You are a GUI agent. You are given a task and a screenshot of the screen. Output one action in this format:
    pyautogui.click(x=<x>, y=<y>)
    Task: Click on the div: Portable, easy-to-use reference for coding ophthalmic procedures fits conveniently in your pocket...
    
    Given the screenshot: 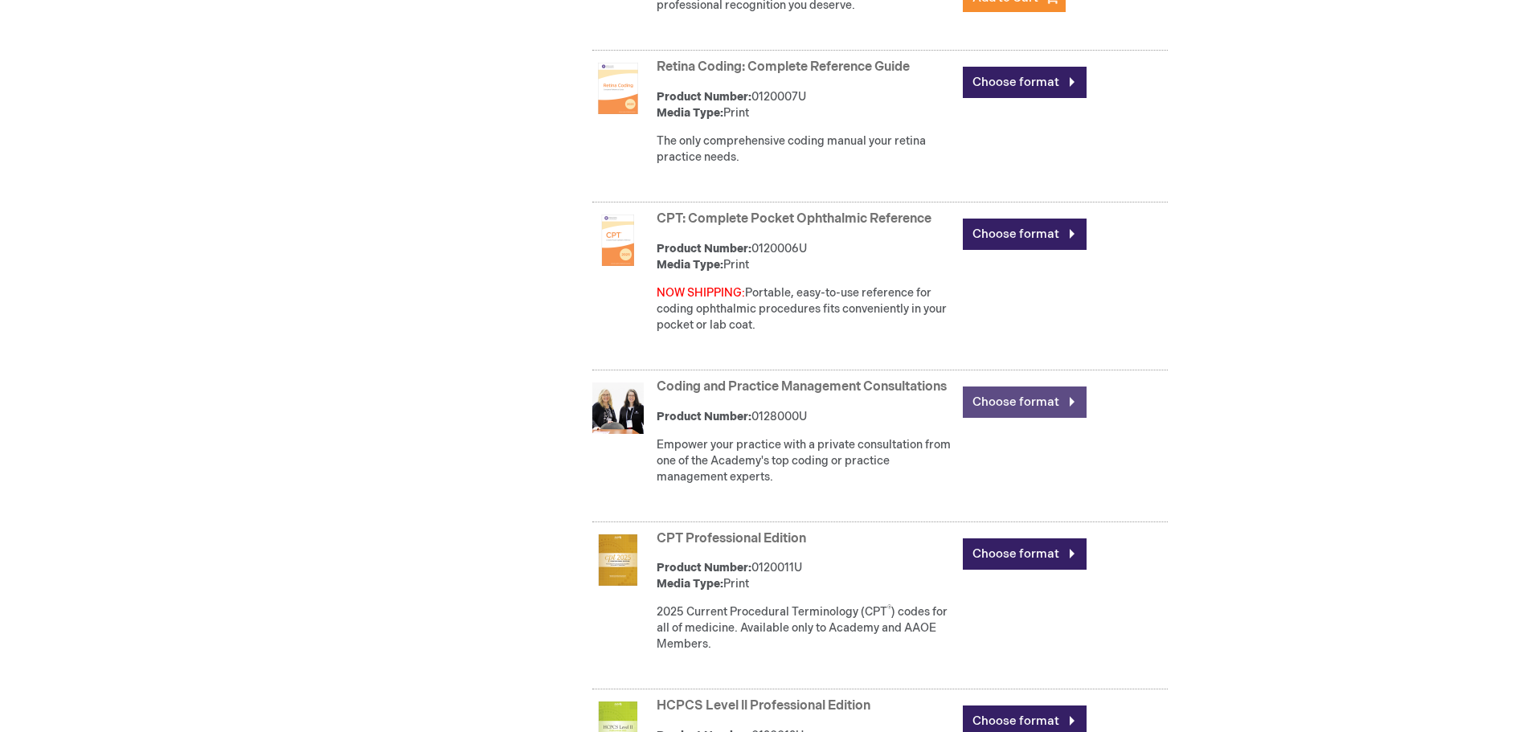 What is the action you would take?
    pyautogui.click(x=805, y=309)
    